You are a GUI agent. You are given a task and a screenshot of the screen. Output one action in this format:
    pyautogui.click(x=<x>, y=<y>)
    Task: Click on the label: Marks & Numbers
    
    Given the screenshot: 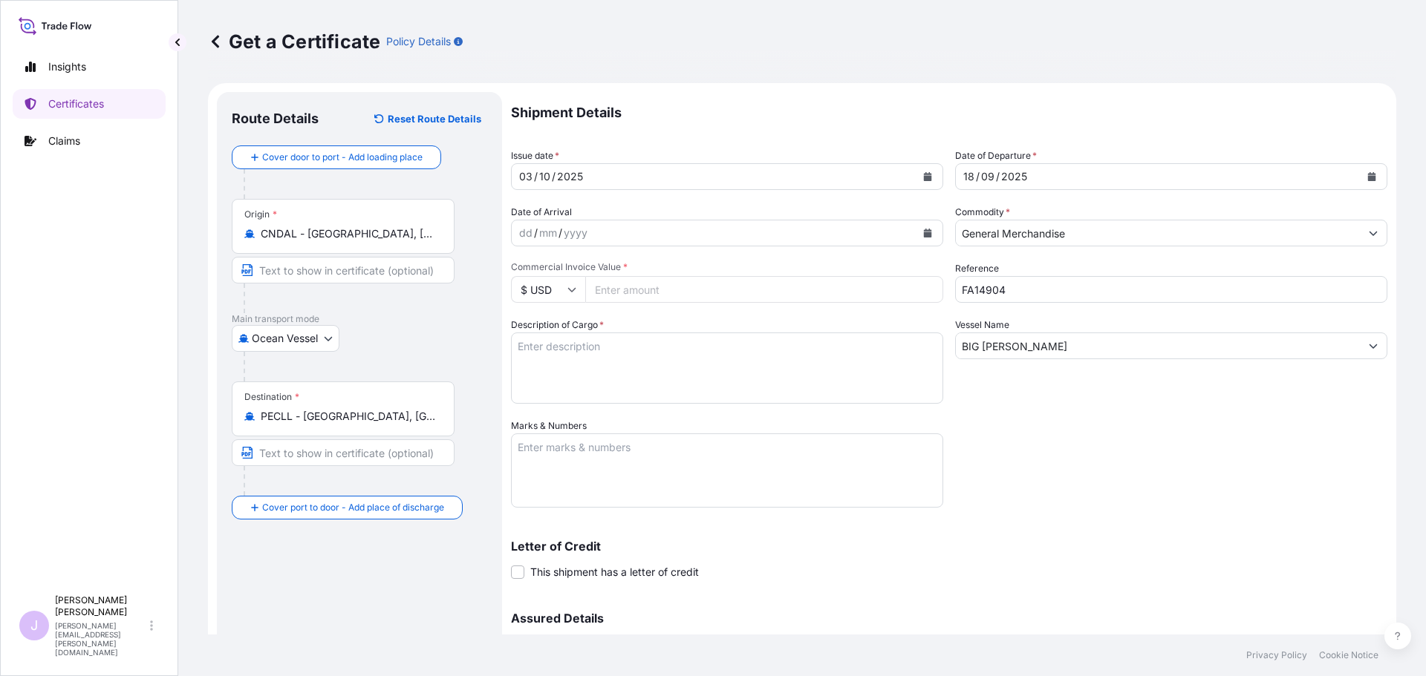 What is the action you would take?
    pyautogui.click(x=549, y=426)
    